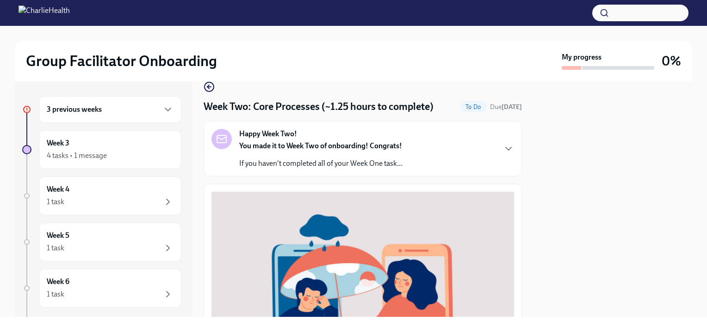 Image resolution: width=707 pixels, height=327 pixels. I want to click on strong: Happy Week Two!, so click(268, 134).